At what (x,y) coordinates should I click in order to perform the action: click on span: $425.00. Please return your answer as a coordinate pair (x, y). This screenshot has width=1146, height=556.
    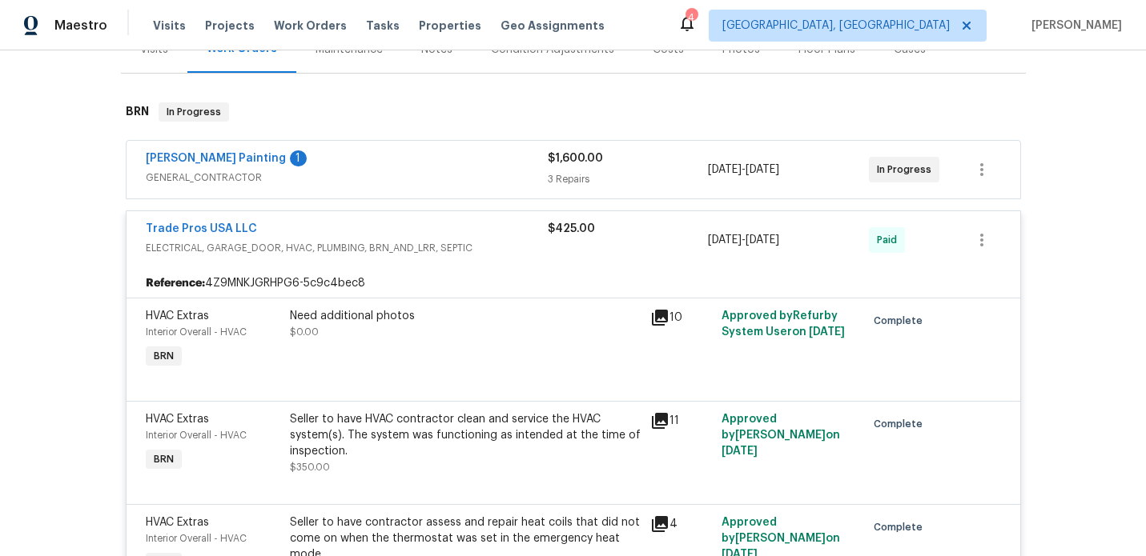
    Looking at the image, I should click on (571, 229).